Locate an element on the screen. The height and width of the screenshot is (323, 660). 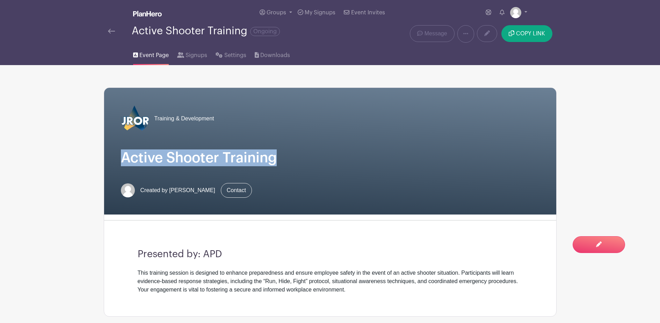
span: Downloads is located at coordinates (275, 55).